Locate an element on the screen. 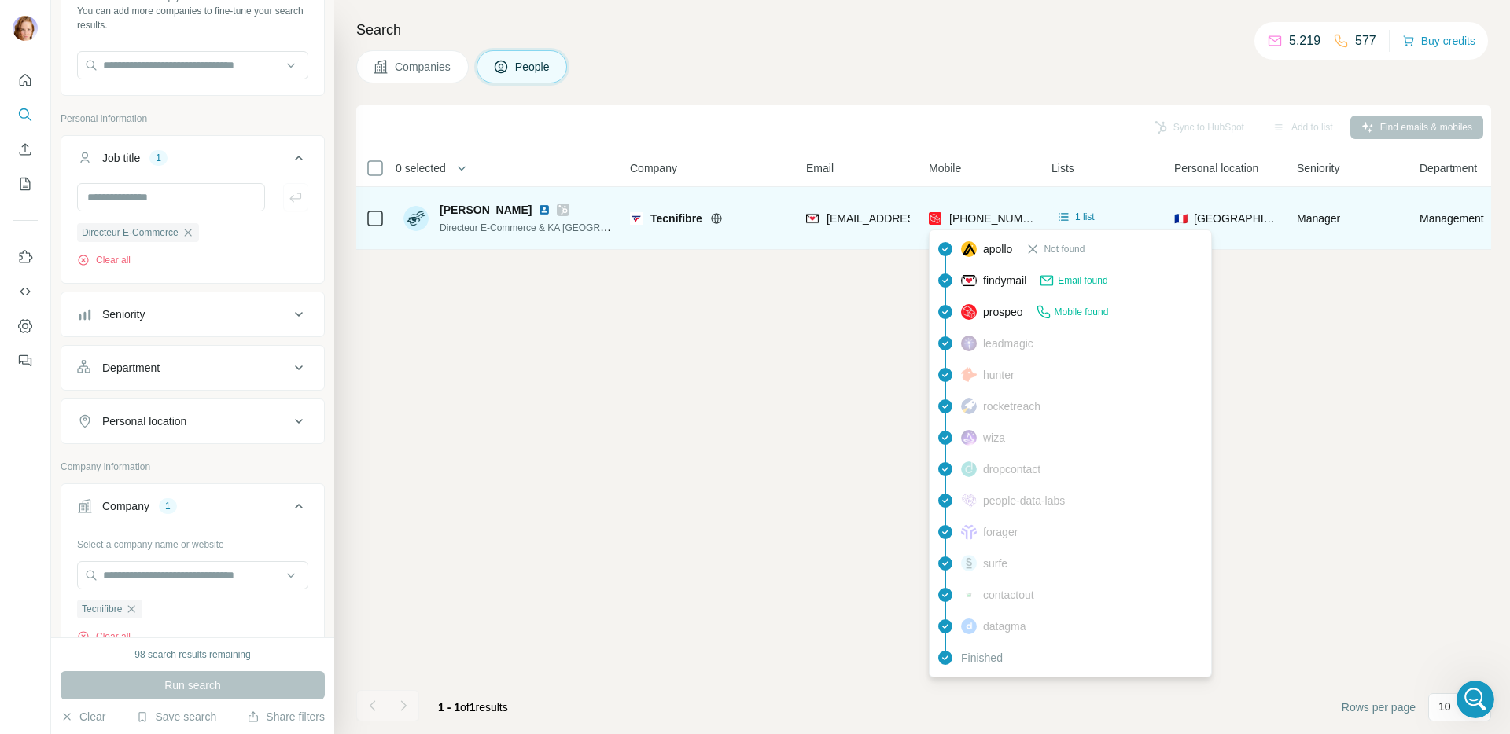  span: results is located at coordinates (473, 708).